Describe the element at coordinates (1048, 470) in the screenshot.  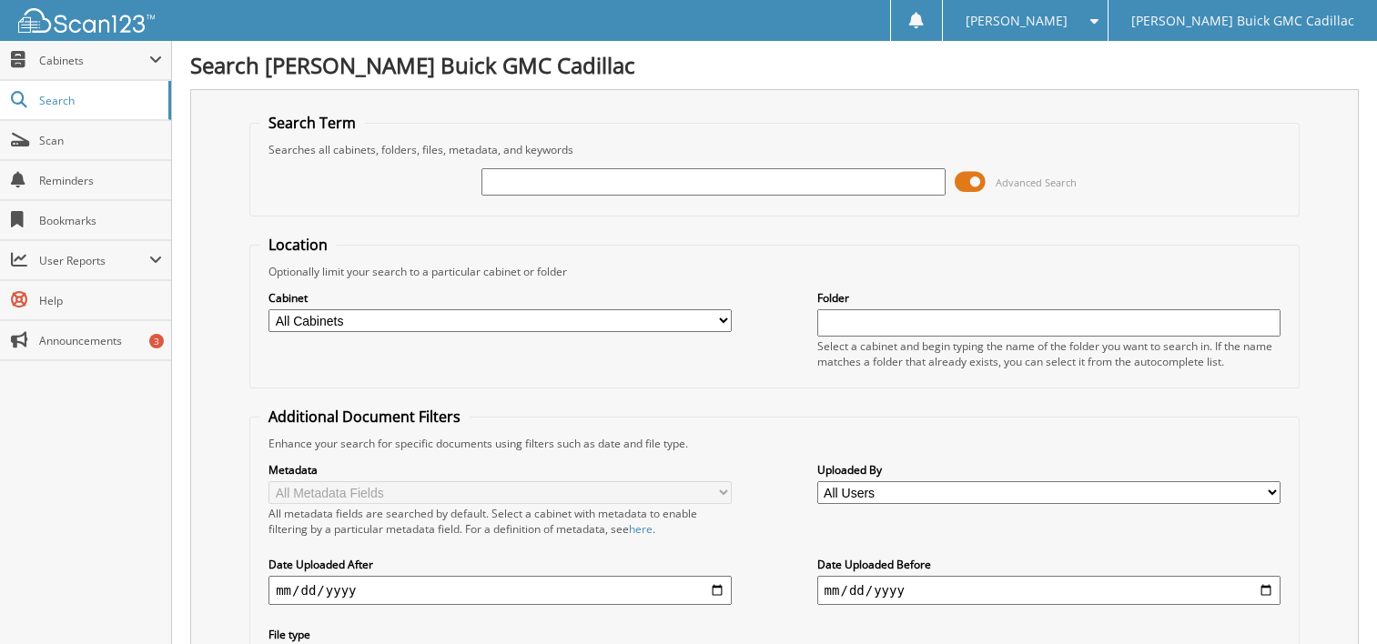
I see `label: Uploaded By` at that location.